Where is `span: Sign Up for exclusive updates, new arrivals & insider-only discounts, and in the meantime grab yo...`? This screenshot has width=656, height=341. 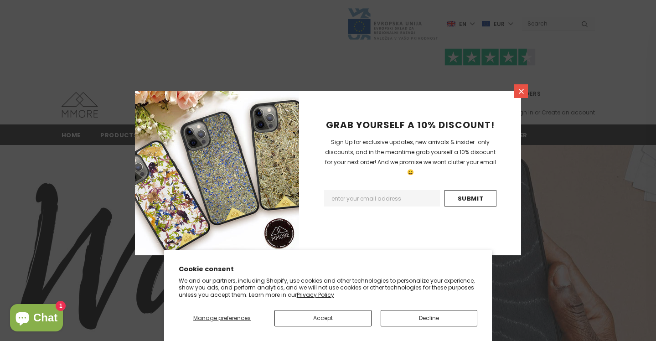
span: Sign Up for exclusive updates, new arrivals & insider-only discounts, and in the meantime grab yo... is located at coordinates (410, 157).